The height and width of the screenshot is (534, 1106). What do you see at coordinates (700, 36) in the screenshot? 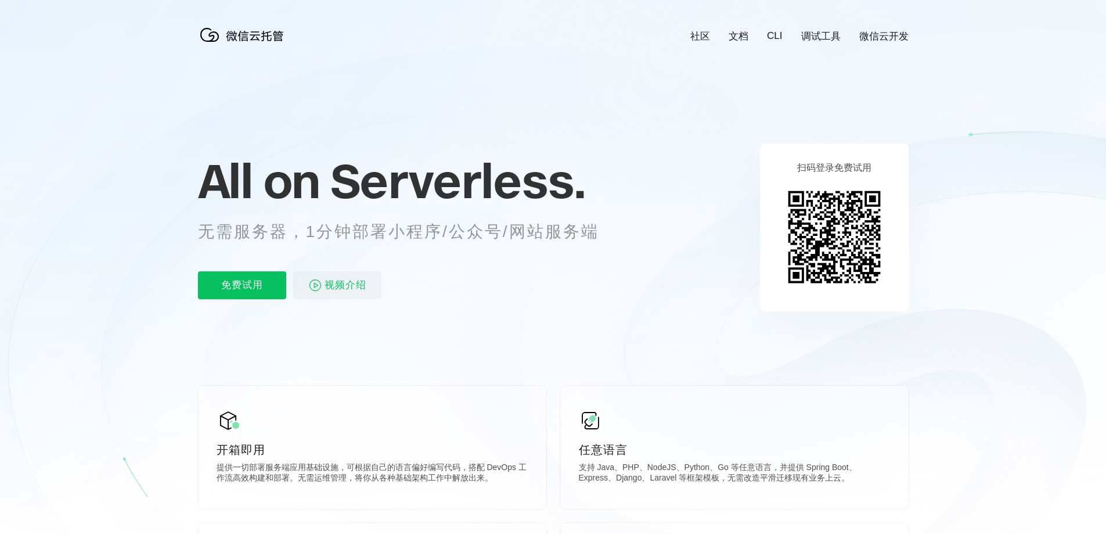
I see `a: 社区` at bounding box center [700, 36].